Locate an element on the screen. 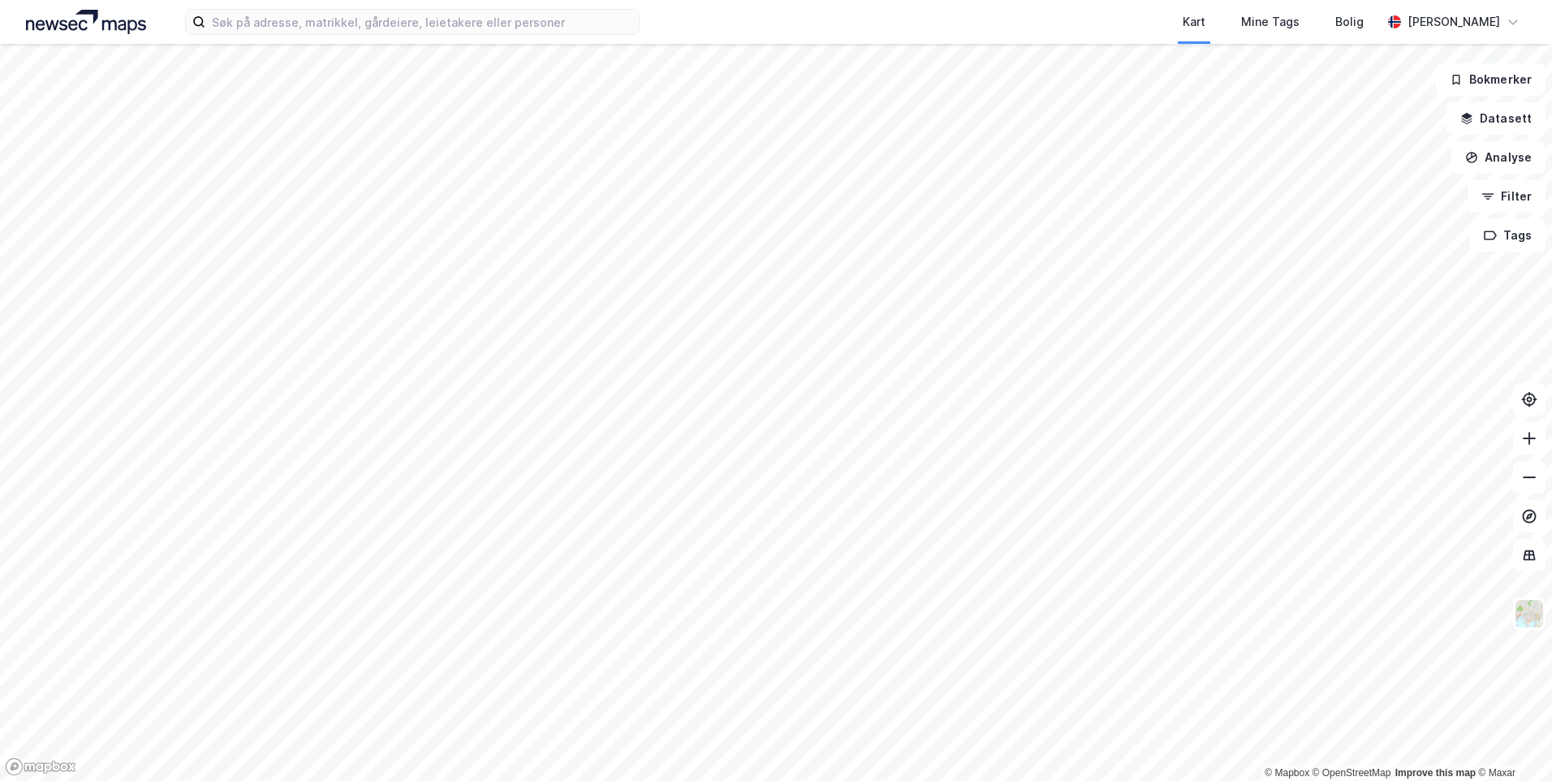 This screenshot has height=781, width=1552. img: logo.a4113a55bc3d86da70a041830d287a7e.svg is located at coordinates (86, 22).